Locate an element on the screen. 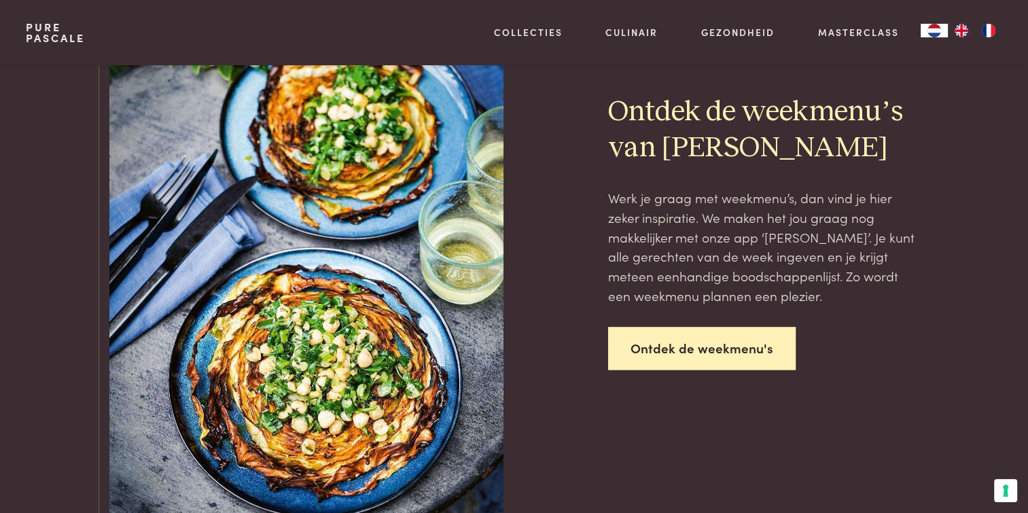  a: FR is located at coordinates (989, 31).